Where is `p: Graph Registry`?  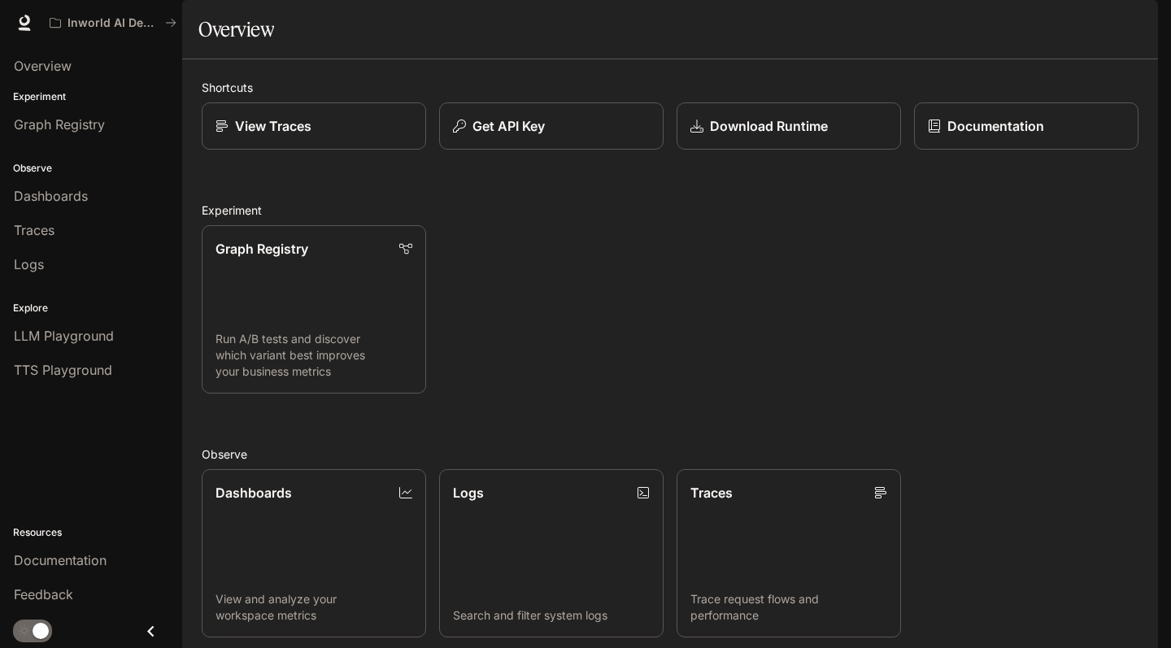 p: Graph Registry is located at coordinates (262, 249).